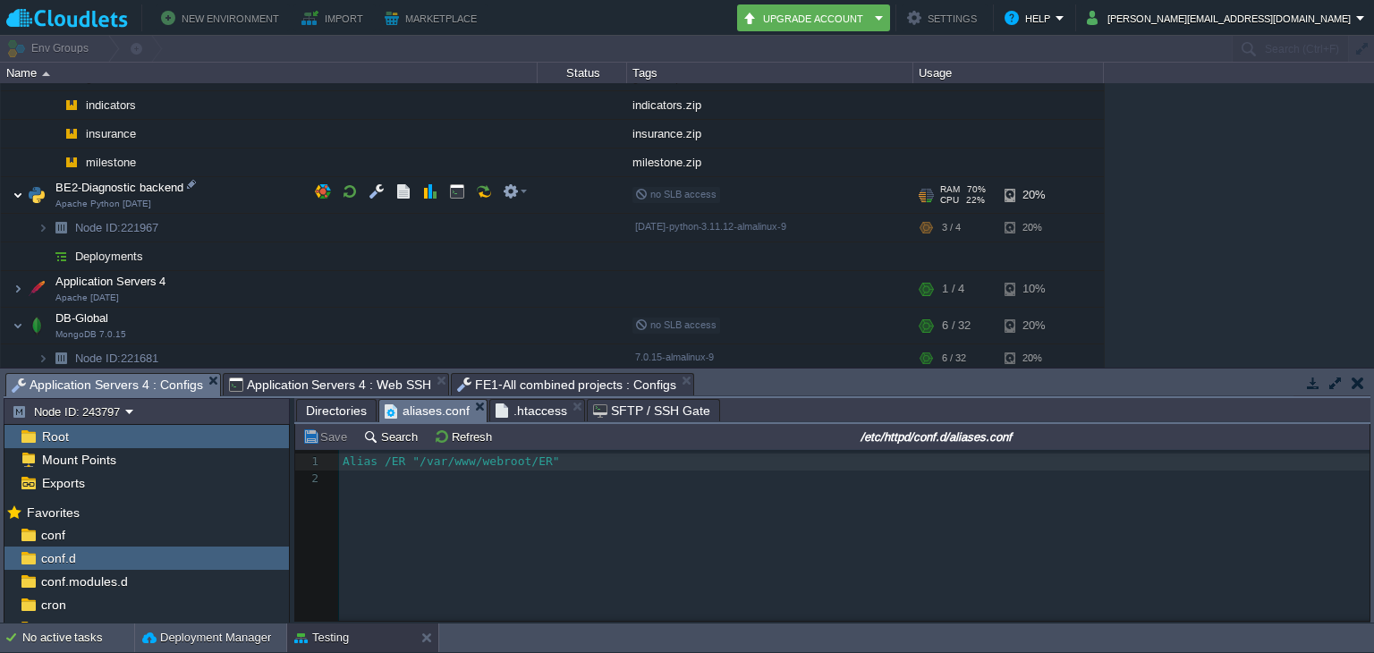 This screenshot has height=653, width=1374. Describe the element at coordinates (117, 227) in the screenshot. I see `a: Node ID:221967` at that location.